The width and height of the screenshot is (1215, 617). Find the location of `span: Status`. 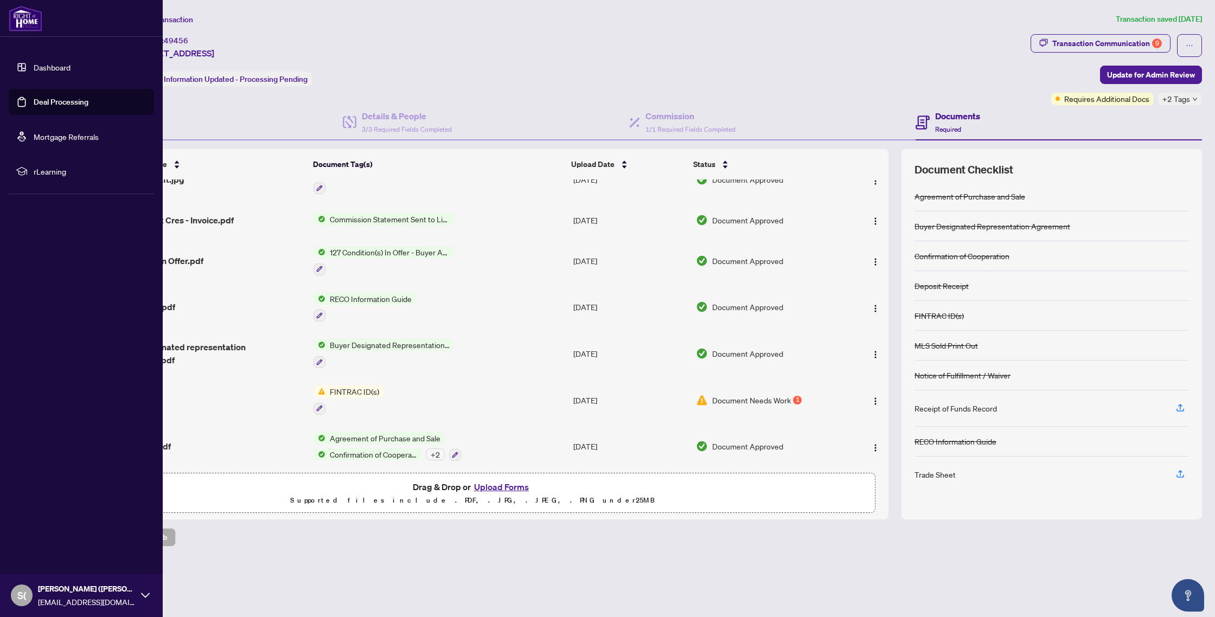

span: Status is located at coordinates (704, 164).